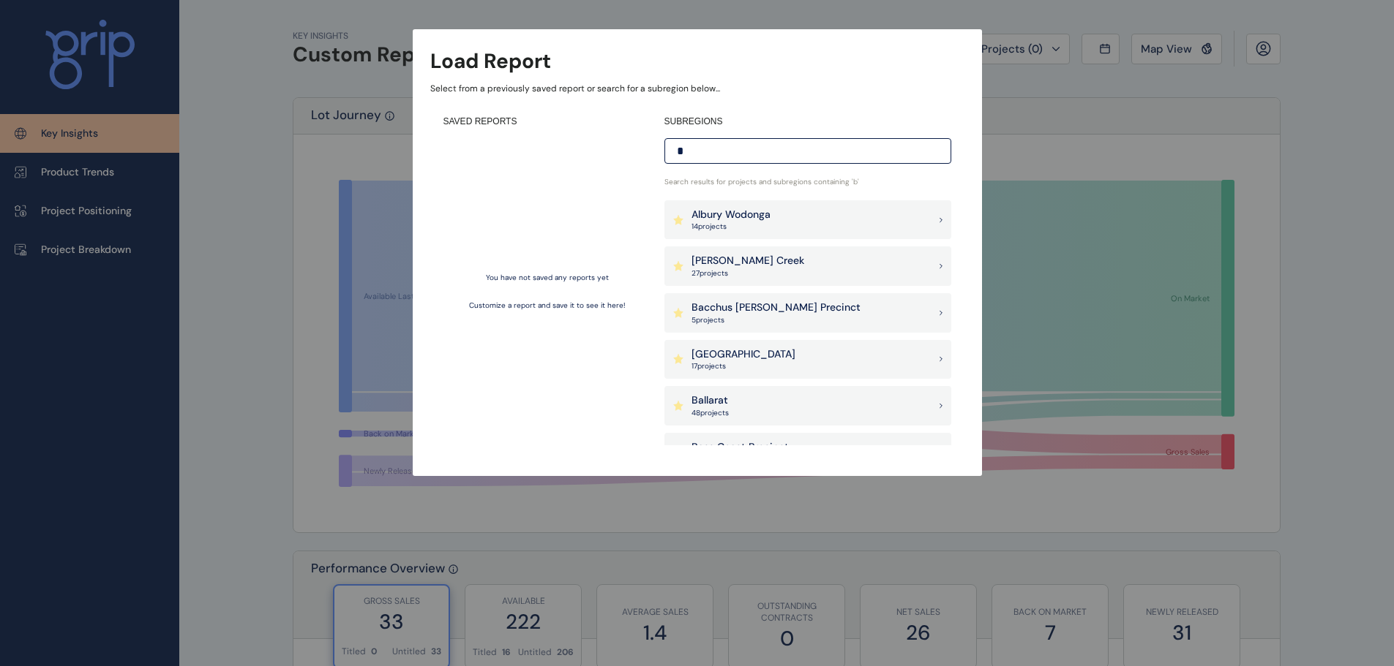  I want to click on p: Customize a report and save it to see it here!, so click(547, 306).